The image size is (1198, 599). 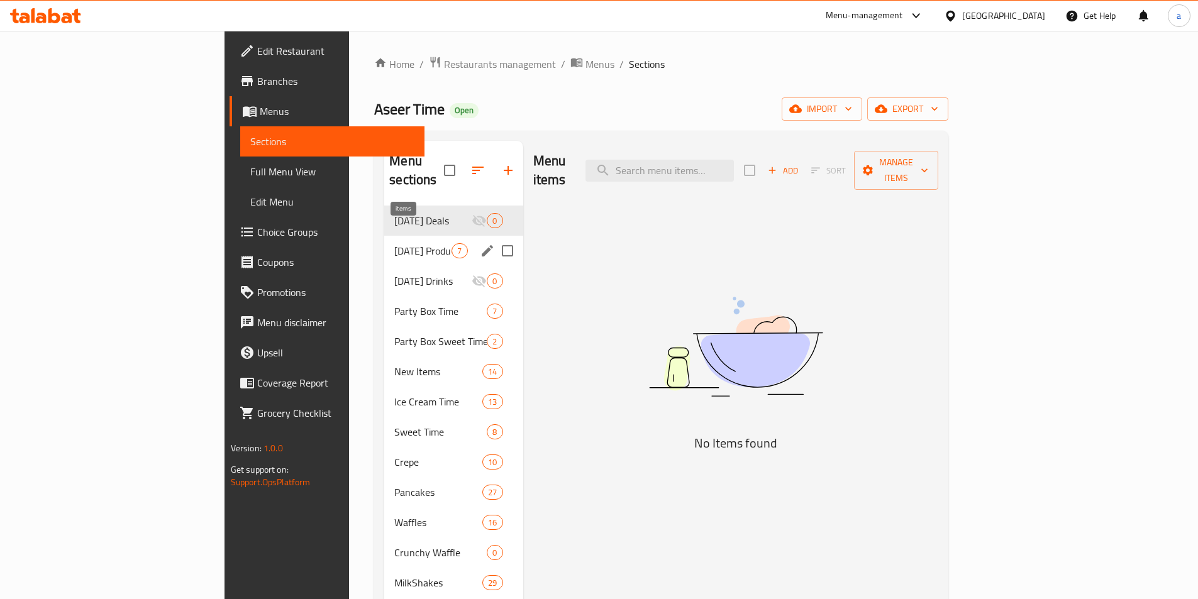 I want to click on div: Party Box Sweet Time2, so click(x=453, y=341).